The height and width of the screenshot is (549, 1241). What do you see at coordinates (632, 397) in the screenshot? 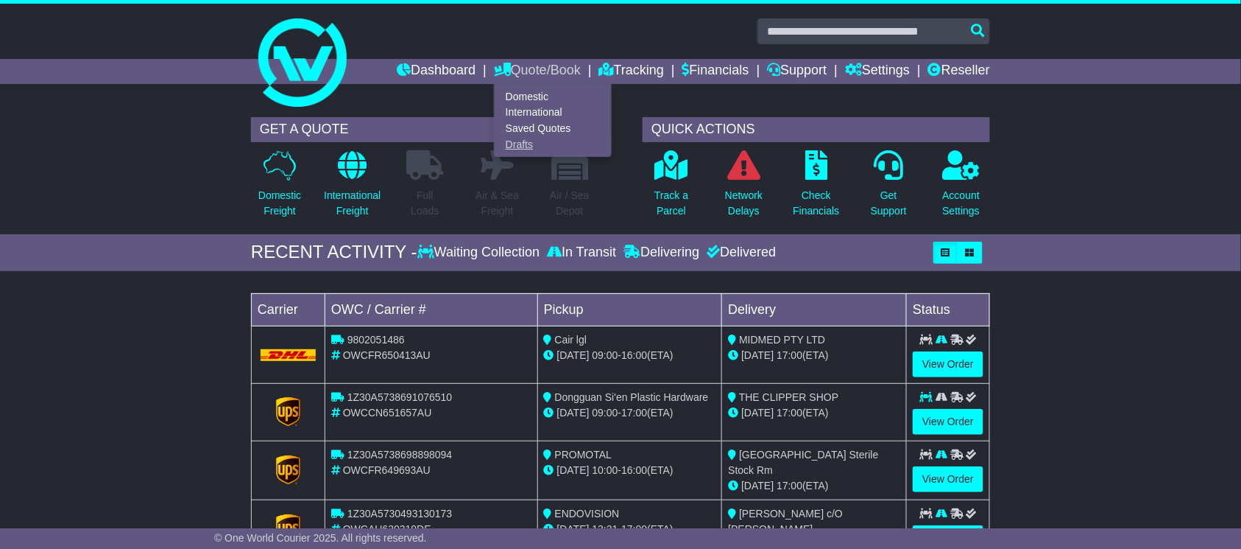
I see `span: Dongguan Si'en Plastic Hardware` at bounding box center [632, 397].